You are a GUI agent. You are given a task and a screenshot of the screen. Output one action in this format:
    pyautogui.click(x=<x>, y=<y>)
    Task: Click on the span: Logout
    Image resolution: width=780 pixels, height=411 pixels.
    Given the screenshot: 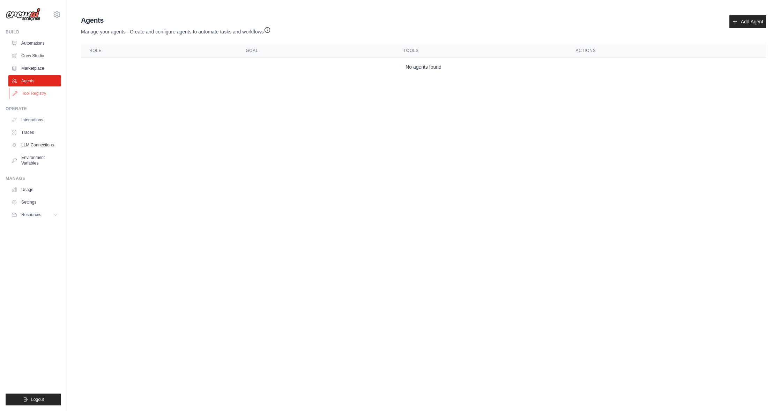 What is the action you would take?
    pyautogui.click(x=37, y=400)
    